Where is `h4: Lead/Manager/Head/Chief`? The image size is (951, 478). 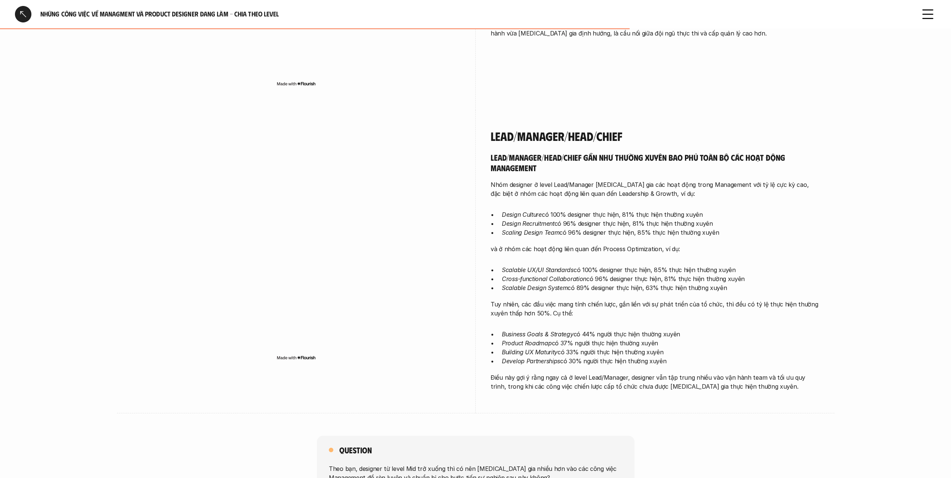
h4: Lead/Manager/Head/Chief is located at coordinates (655, 136).